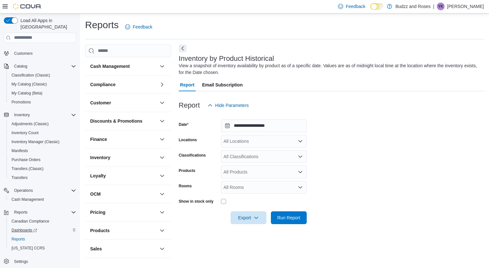  Describe the element at coordinates (43, 84) in the screenshot. I see `span: My Catalog (Classic)` at that location.